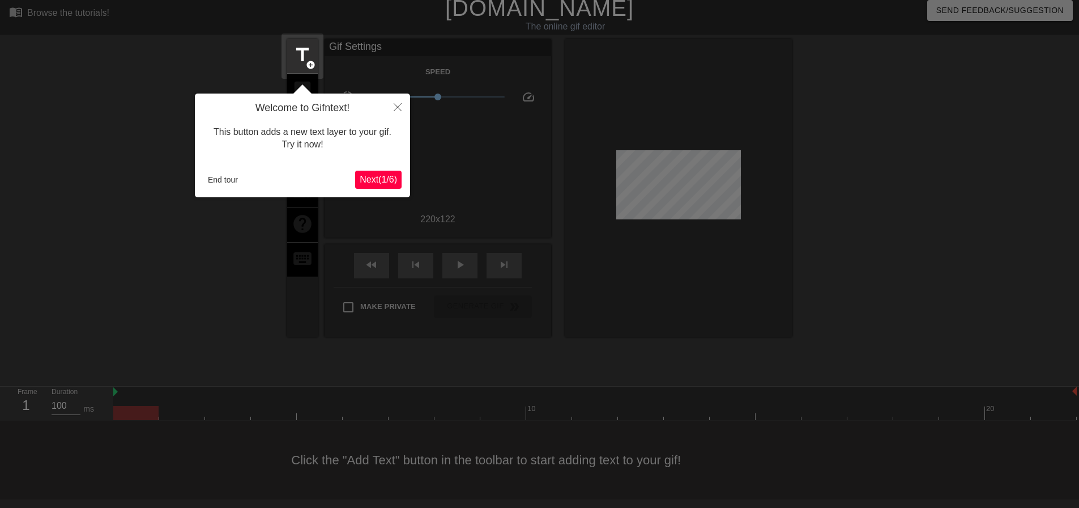 The width and height of the screenshot is (1079, 508). Describe the element at coordinates (223, 180) in the screenshot. I see `button: End tour` at that location.